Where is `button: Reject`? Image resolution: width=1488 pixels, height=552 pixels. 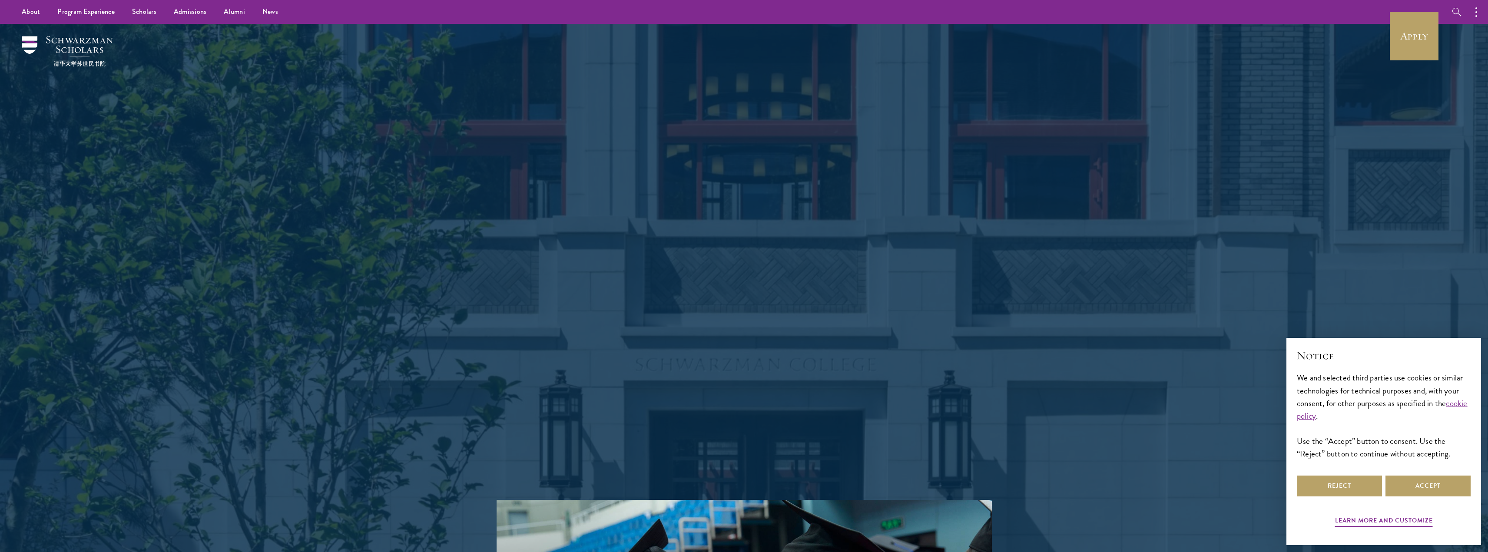
button: Reject is located at coordinates (1339, 486).